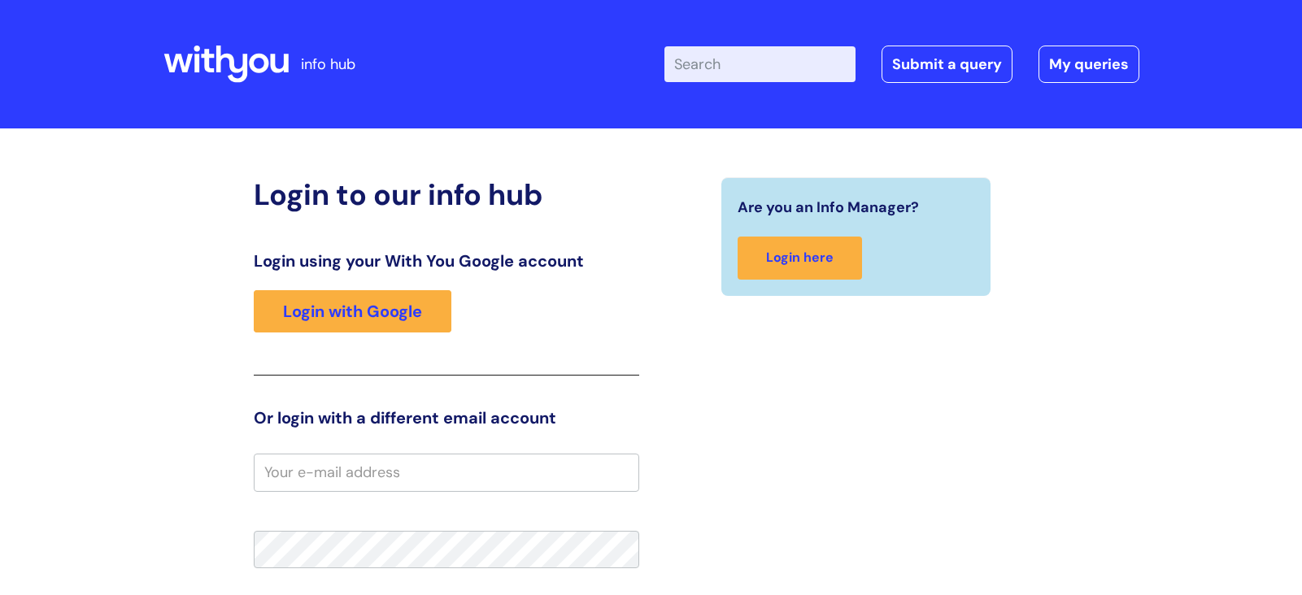 The image size is (1302, 595). I want to click on span: Are you an Info Manager?, so click(828, 207).